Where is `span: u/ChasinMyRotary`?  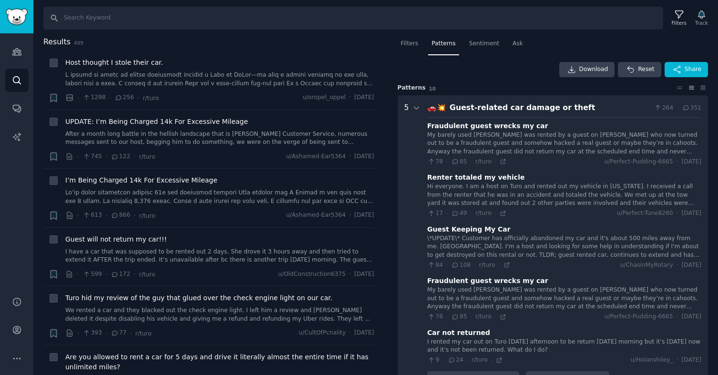
span: u/ChasinMyRotary is located at coordinates (647, 266).